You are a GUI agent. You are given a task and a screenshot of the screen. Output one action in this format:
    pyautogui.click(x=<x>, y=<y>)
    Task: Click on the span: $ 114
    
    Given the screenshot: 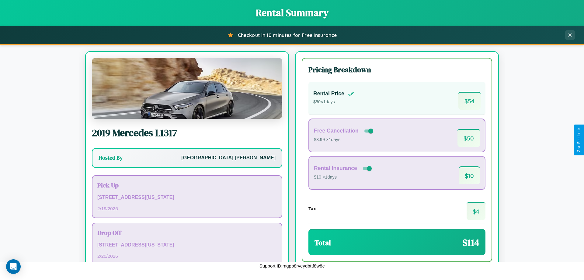 What is the action you would take?
    pyautogui.click(x=471, y=242)
    